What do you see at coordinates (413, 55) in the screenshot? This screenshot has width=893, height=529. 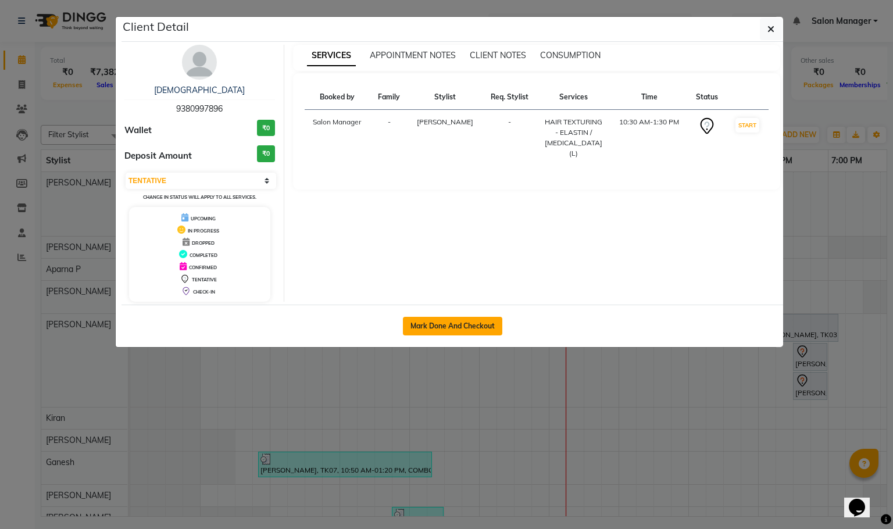 I see `span: APPOINTMENT NOTES` at bounding box center [413, 55].